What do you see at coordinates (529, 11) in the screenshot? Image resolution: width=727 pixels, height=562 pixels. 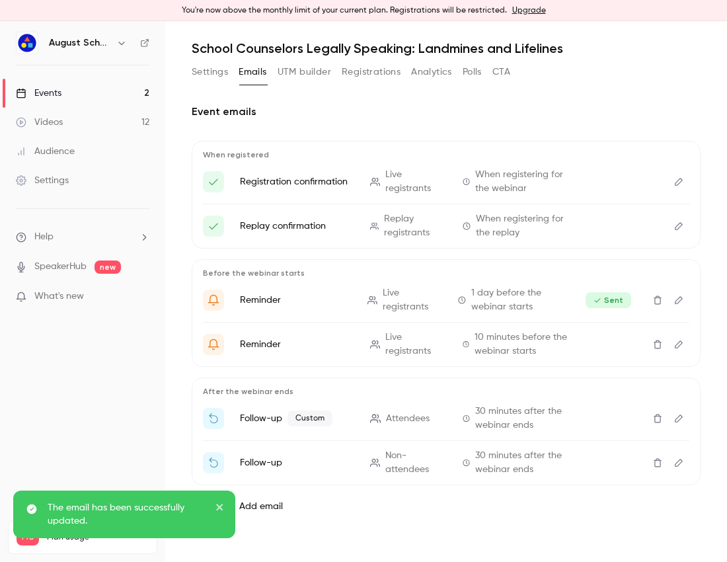 I see `a: Upgrade` at bounding box center [529, 11].